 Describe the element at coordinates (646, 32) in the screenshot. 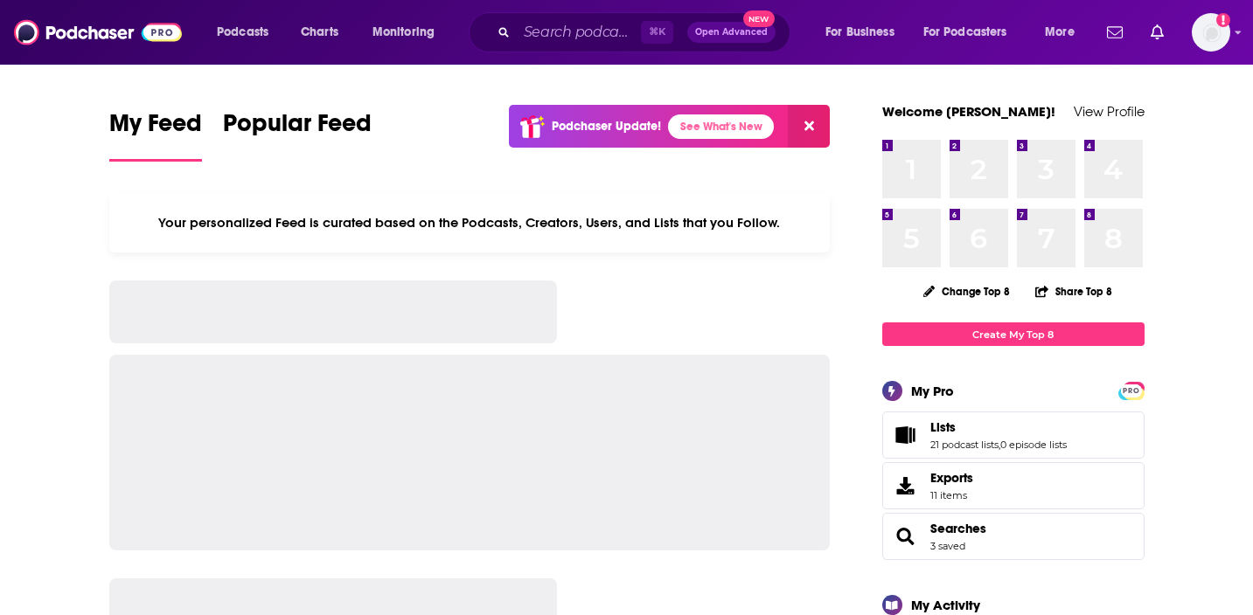

I see `div: Search podcasts, credits, & more...` at that location.